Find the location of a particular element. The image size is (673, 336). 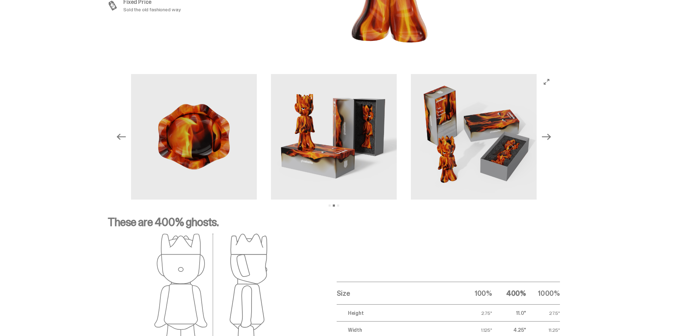

img: Always-On-Fire---Website-Archive.2501X.png is located at coordinates (334, 137).